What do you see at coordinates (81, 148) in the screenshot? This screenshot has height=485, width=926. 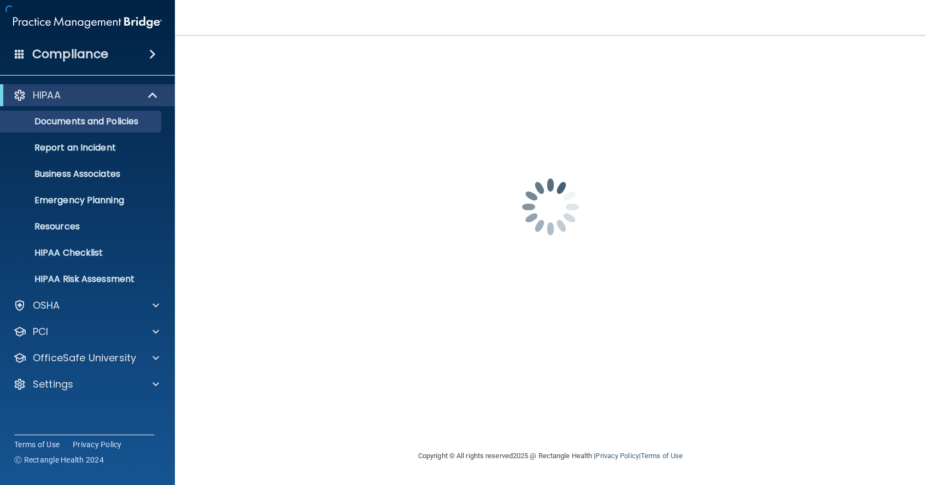 I see `p: Report an Incident` at bounding box center [81, 148].